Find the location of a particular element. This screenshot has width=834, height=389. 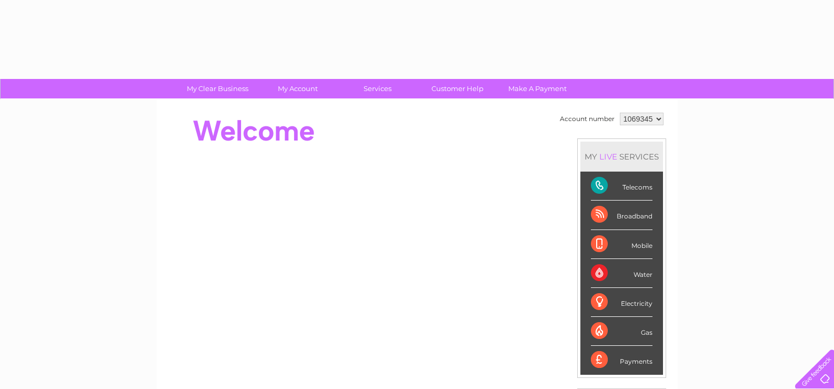

div: Gas is located at coordinates (622, 331).